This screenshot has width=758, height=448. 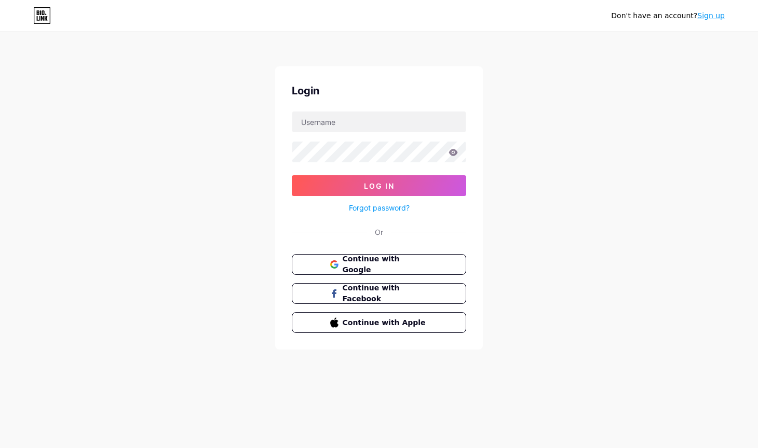 I want to click on div: Login, so click(x=379, y=91).